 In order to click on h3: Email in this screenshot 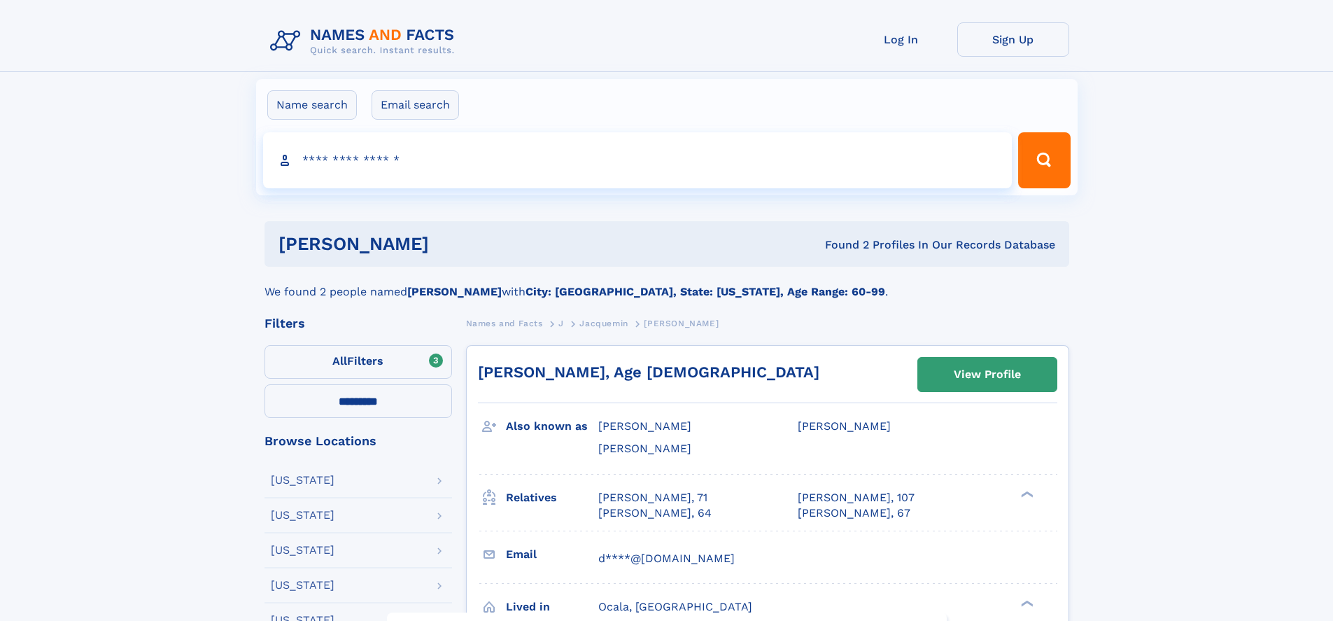, I will do `click(552, 554)`.